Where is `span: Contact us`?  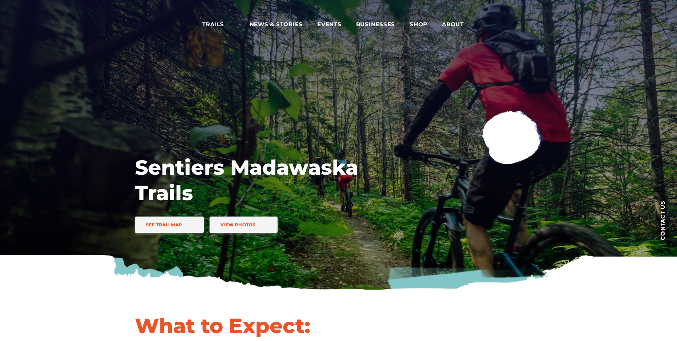 span: Contact us is located at coordinates (663, 220).